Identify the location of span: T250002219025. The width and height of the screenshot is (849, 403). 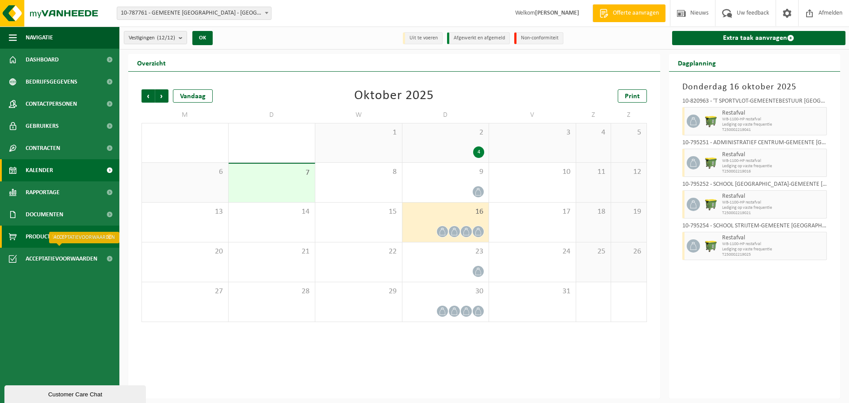
(773, 255).